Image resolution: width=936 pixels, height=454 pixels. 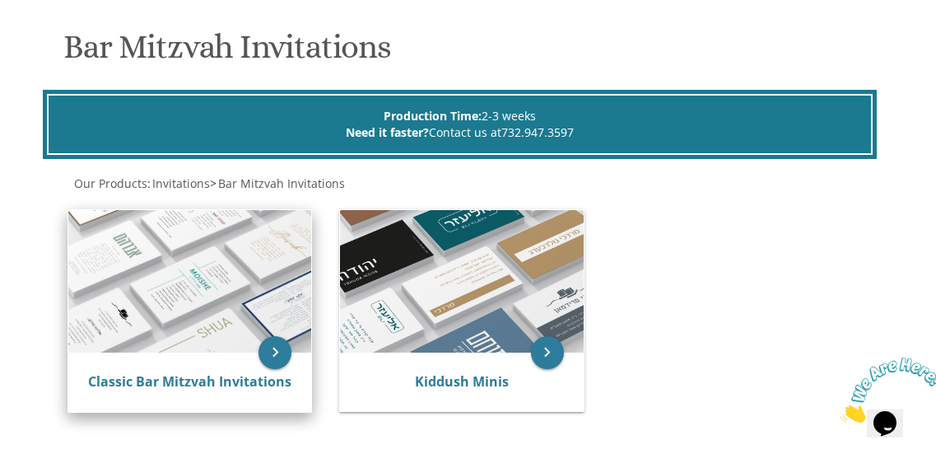 I want to click on img: Classic Bar Mitzvah Invitations, so click(x=189, y=281).